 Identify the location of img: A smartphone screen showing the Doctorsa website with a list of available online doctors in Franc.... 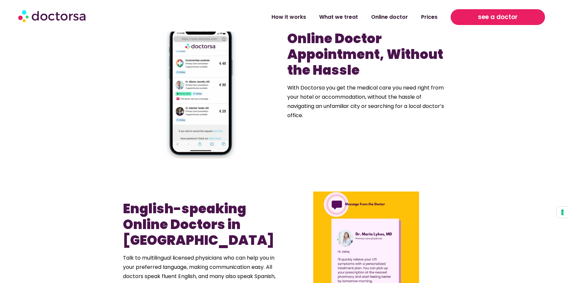
(202, 90).